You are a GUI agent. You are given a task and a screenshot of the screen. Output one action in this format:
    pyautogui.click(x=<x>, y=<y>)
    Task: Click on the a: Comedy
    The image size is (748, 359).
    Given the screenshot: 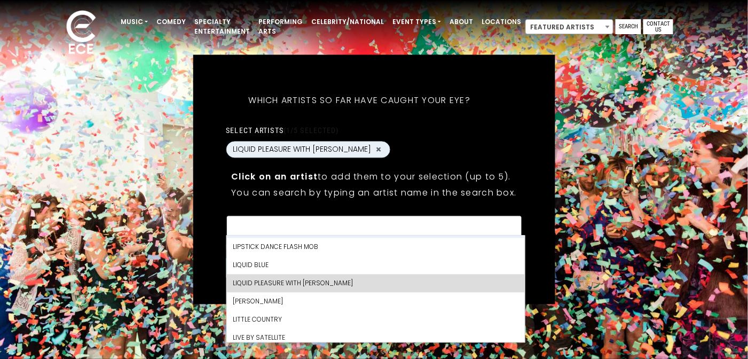 What is the action you would take?
    pyautogui.click(x=171, y=22)
    